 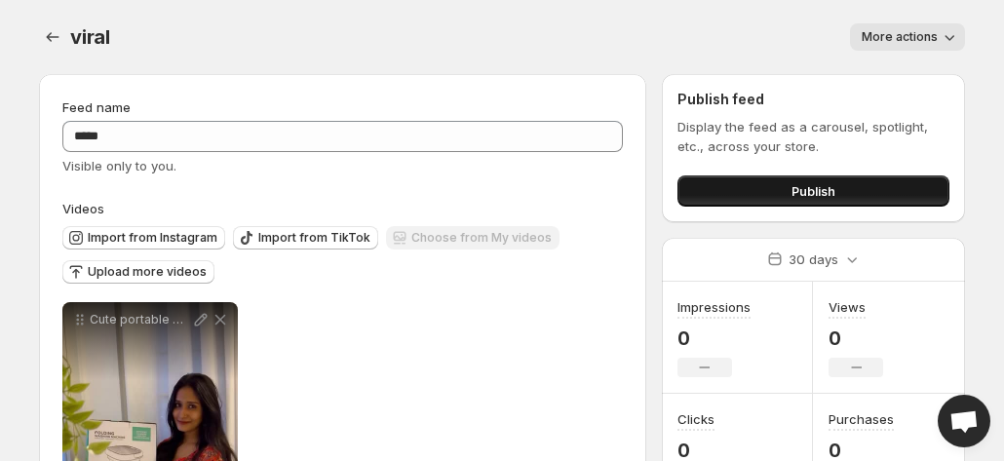 I want to click on p: Cute portable washing machine cocobee washingmachine trending satisfying cocobeecakes malayalam a..., so click(x=140, y=320).